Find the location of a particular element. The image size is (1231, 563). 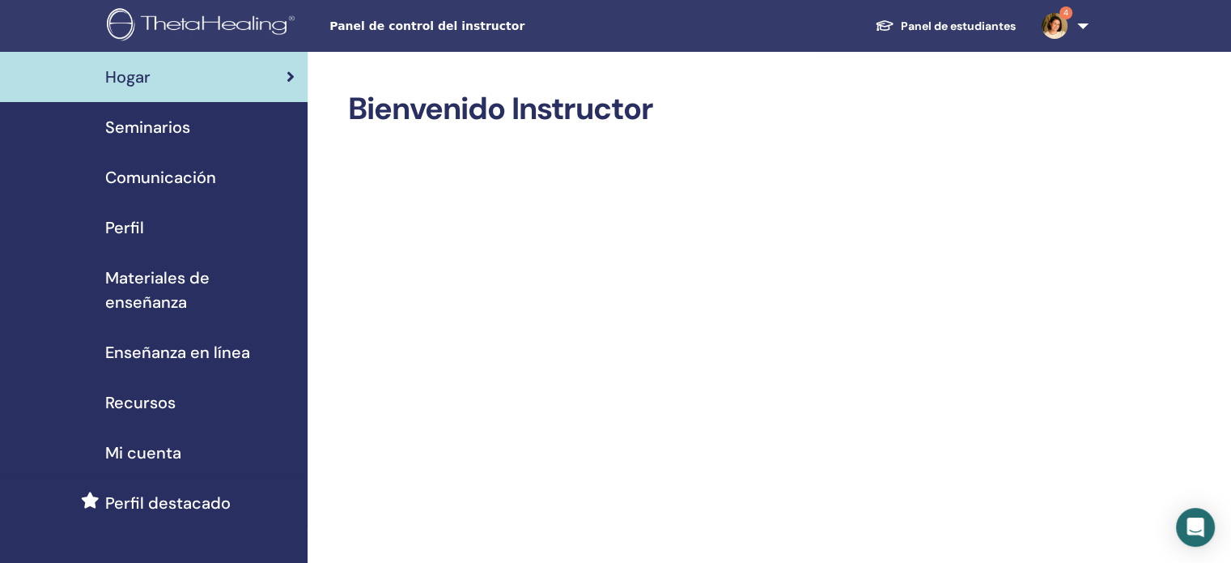

font: Panel de control del instructor is located at coordinates (427, 26).